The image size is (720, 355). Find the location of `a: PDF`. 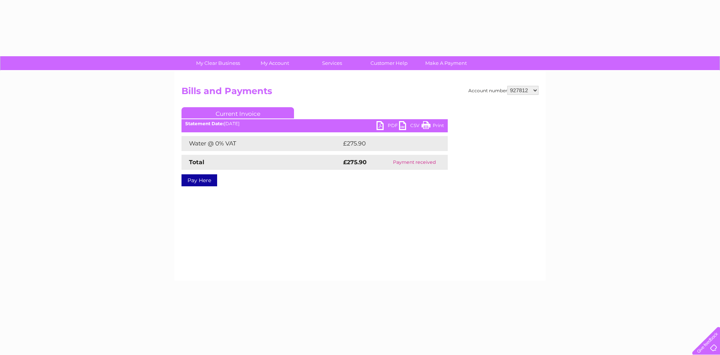

a: PDF is located at coordinates (388, 126).